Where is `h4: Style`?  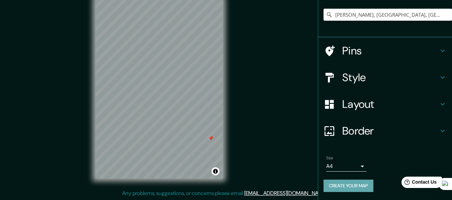
h4: Style is located at coordinates (390, 78).